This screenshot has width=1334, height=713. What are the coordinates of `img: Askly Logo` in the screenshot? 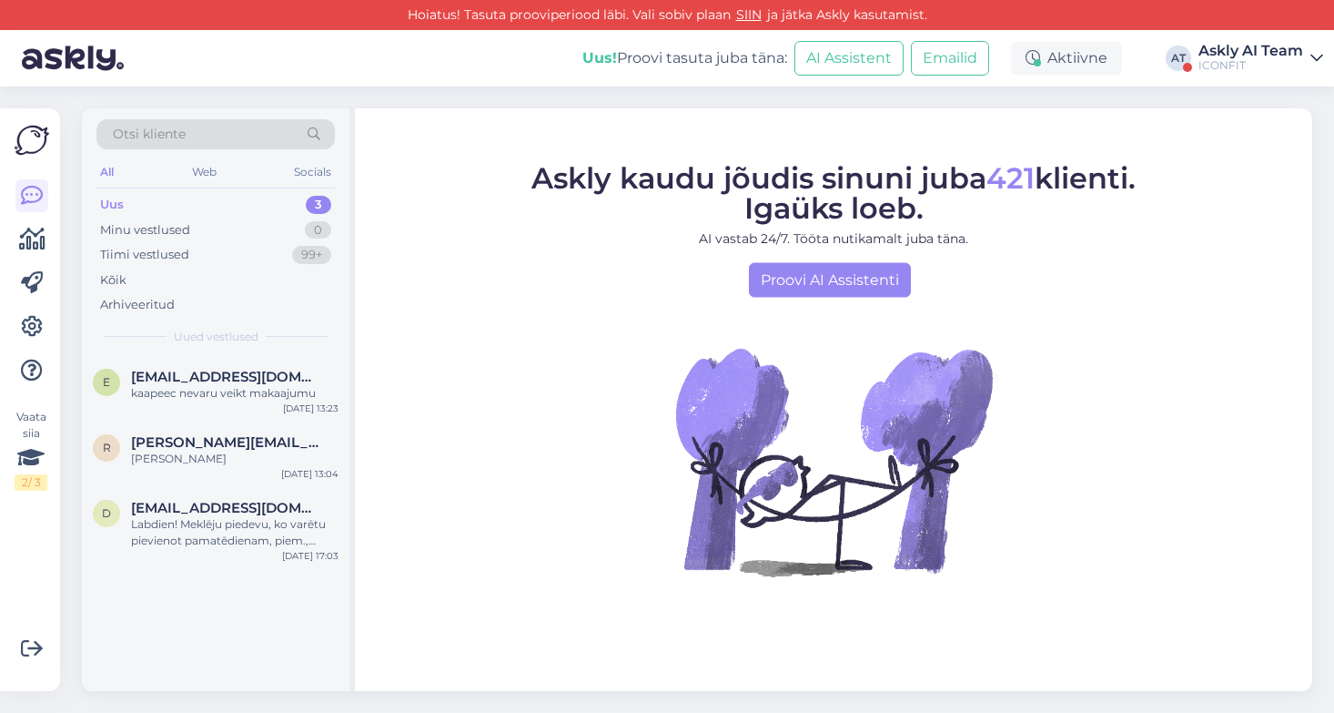 It's located at (32, 140).